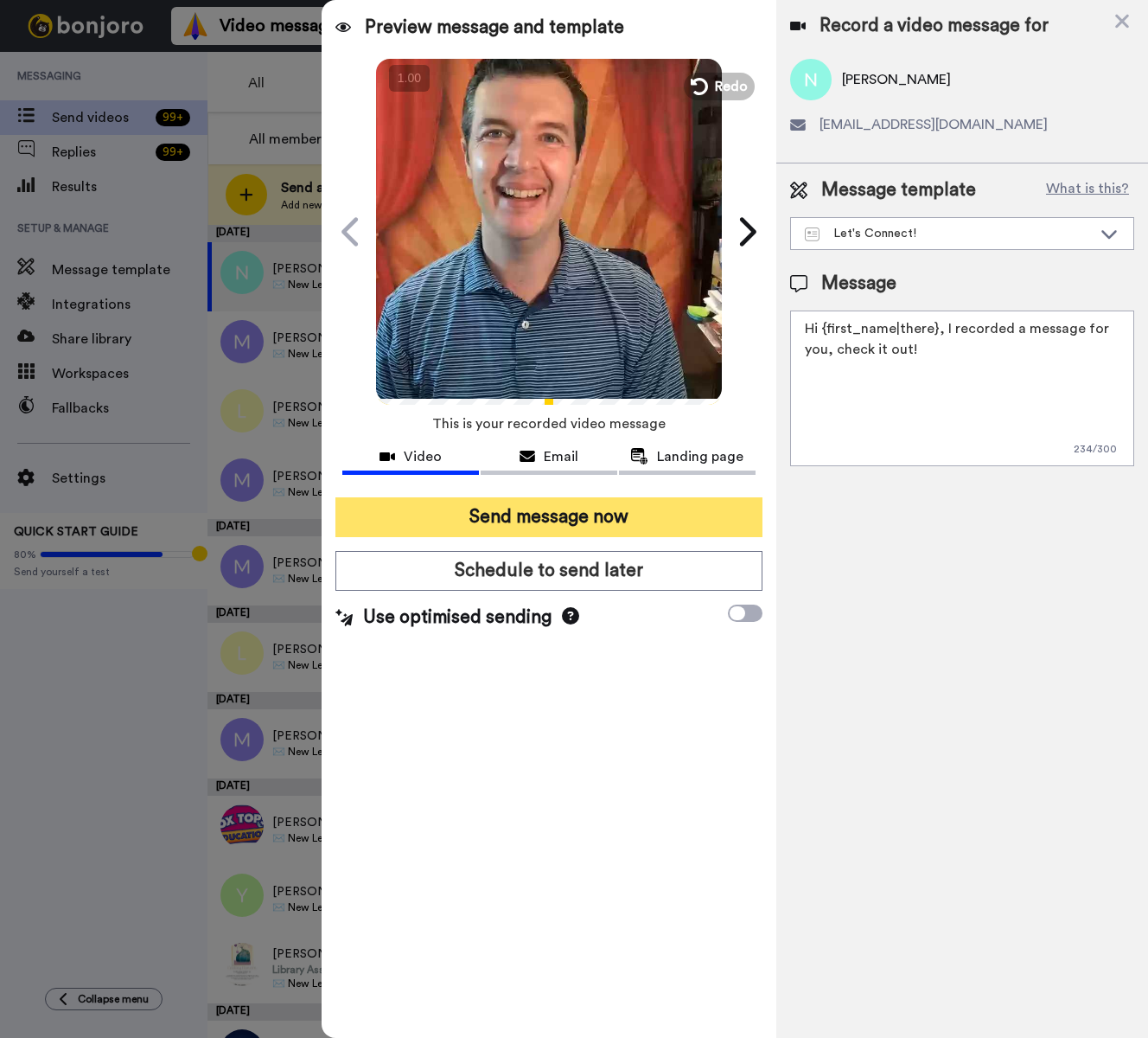  I want to click on button: What is this?, so click(1088, 191).